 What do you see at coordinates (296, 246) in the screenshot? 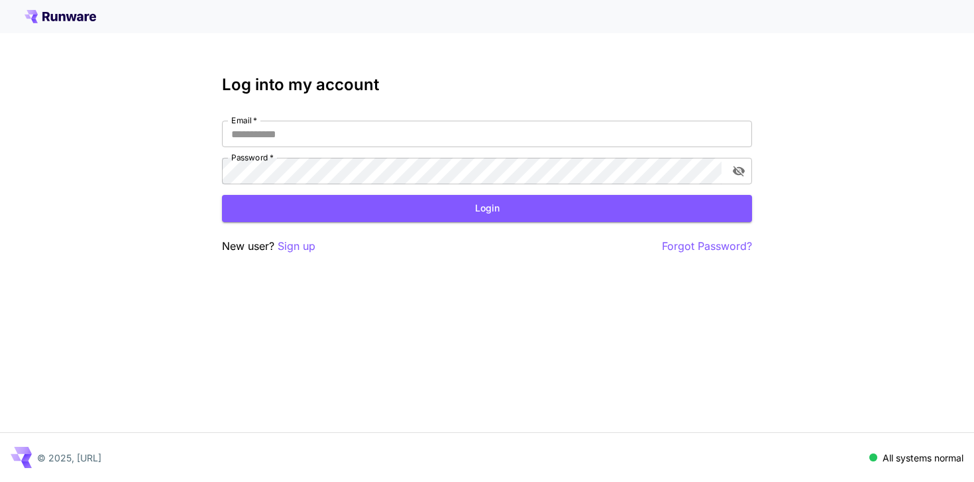
I see `button: Sign up` at bounding box center [296, 246].